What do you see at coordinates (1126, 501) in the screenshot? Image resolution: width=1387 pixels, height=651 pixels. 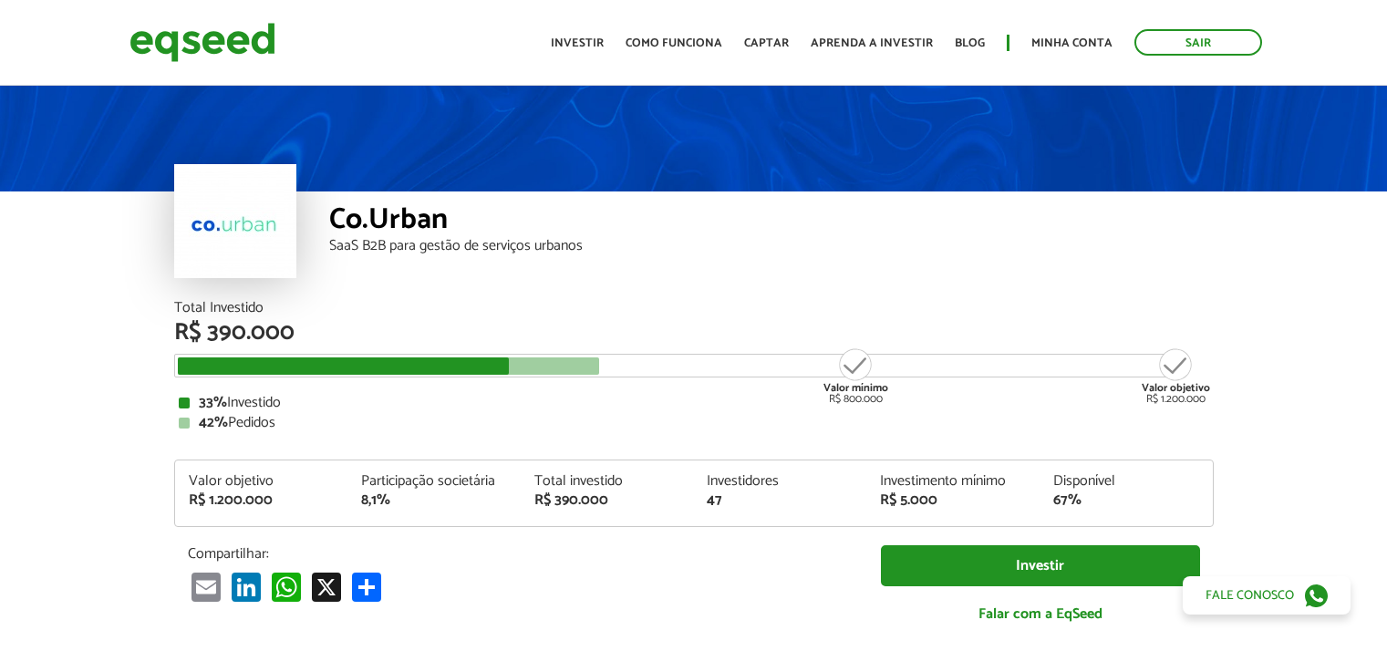 I see `div: 67%` at bounding box center [1126, 501].